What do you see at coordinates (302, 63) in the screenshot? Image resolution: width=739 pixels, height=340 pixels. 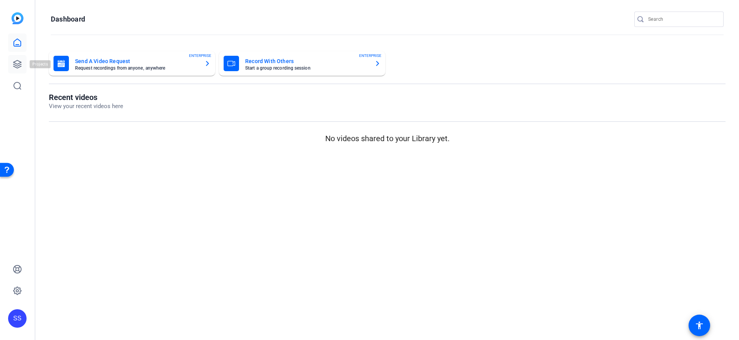 I see `button: Record With OthersStart a group recording sessionENTERPRISE` at bounding box center [302, 63].